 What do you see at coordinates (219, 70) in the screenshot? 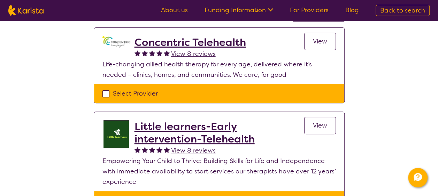
I see `p: Life-changing allied health therapy for every age, delivered where it’s needed – clinics, homes, ...` at bounding box center [219, 70].